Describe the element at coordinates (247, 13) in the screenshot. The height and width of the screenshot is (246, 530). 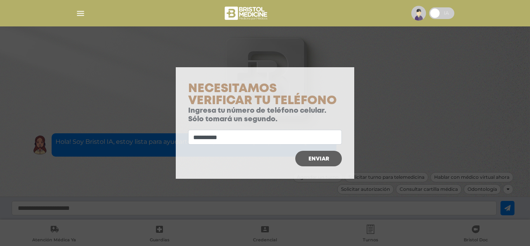
I see `img: bristol-medicine-blanco.png` at that location.